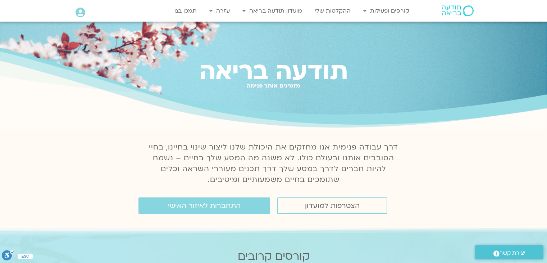 The image size is (547, 263). I want to click on a: תמכו בנו, so click(186, 11).